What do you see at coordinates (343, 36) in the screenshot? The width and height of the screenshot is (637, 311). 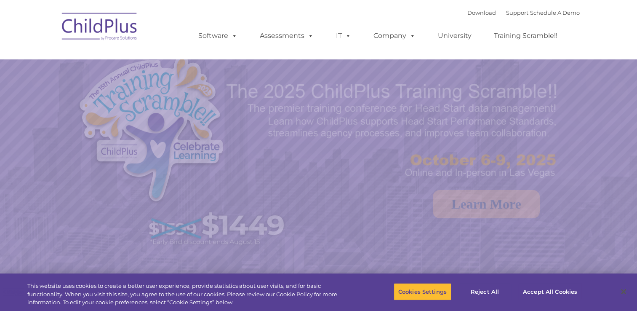 I see `a: IT` at bounding box center [343, 36].